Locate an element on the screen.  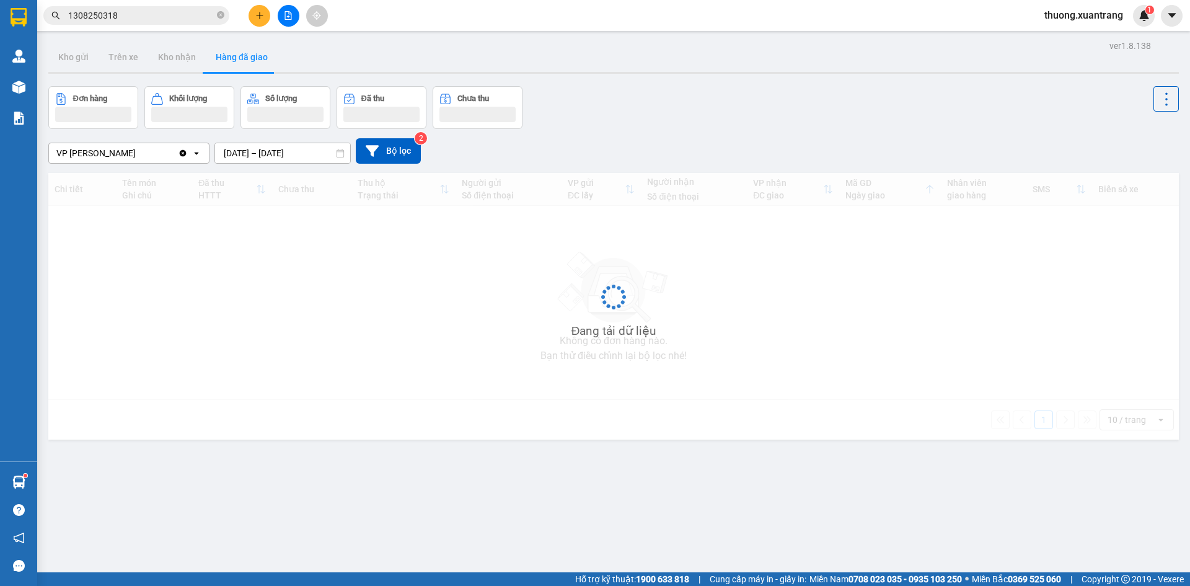
button: Kho nhận is located at coordinates (177, 57).